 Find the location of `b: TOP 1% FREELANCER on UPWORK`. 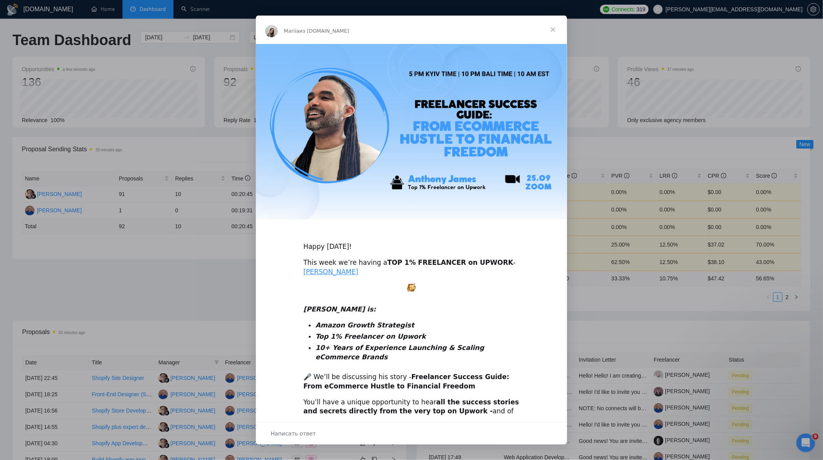

b: TOP 1% FREELANCER on UPWORK is located at coordinates (450, 263).